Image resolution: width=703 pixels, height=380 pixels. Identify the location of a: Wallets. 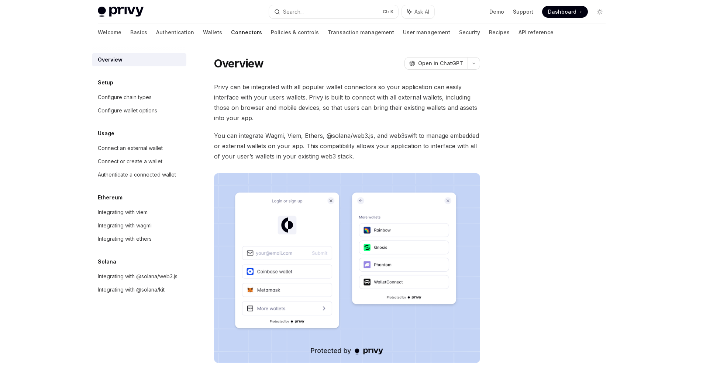
(213, 32).